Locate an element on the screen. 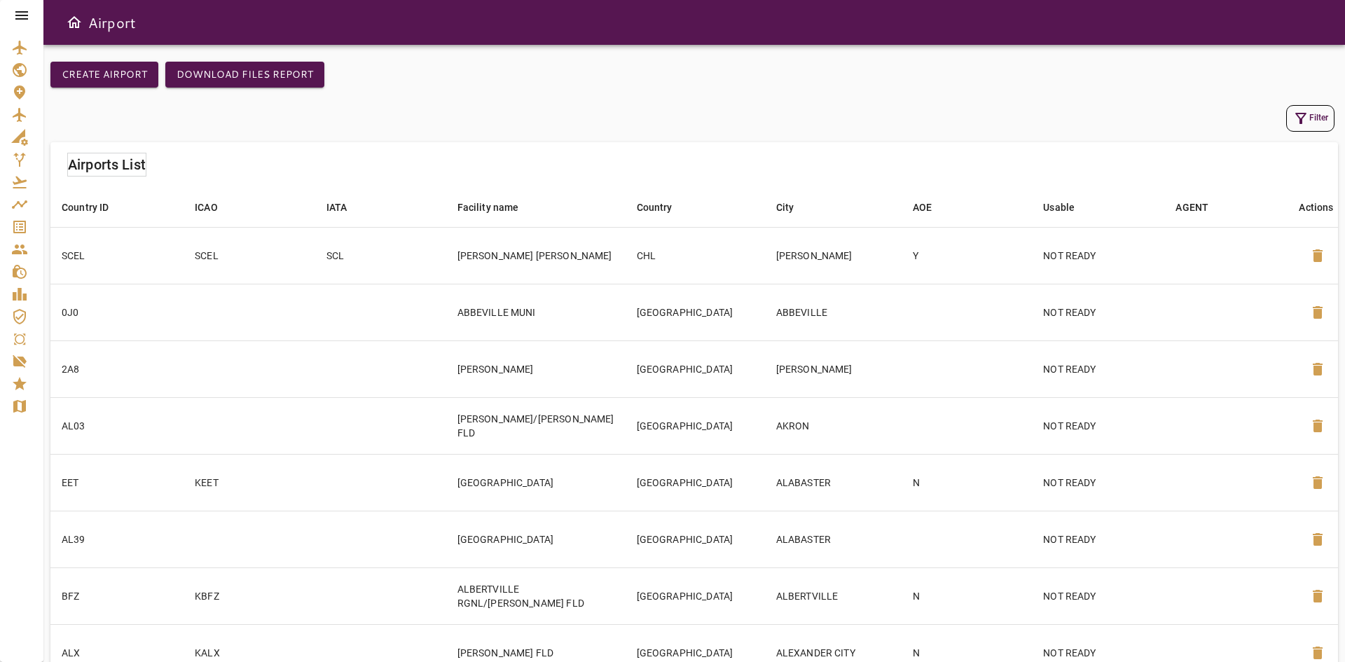 The height and width of the screenshot is (662, 1345). div: City is located at coordinates (785, 207).